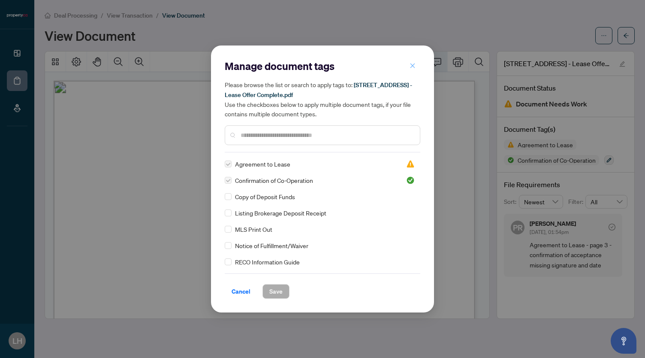 The height and width of the screenshot is (358, 645). Describe the element at coordinates (281, 213) in the screenshot. I see `span: Listing Brokerage Deposit Receipt` at that location.